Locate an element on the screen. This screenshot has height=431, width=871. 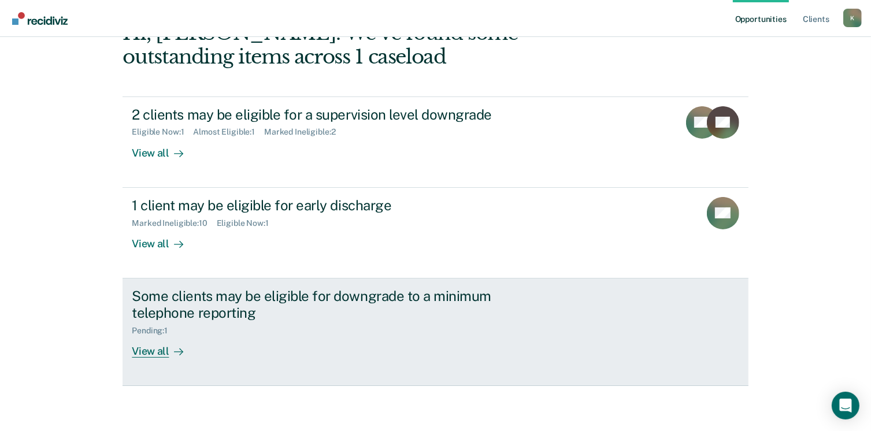
a: 1 client may be eligible for early dischargeMarked Ineligible:10Eligible Now:1View all is located at coordinates (435, 233).